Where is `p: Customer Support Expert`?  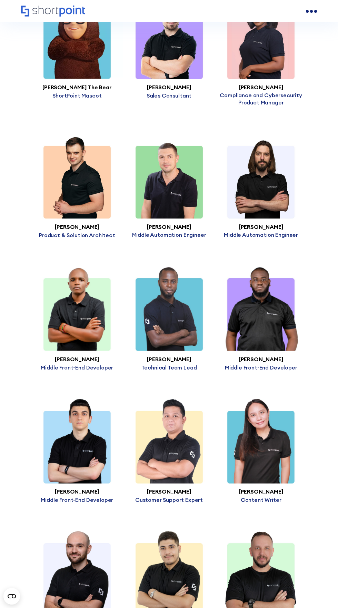 p: Customer Support Expert is located at coordinates (169, 500).